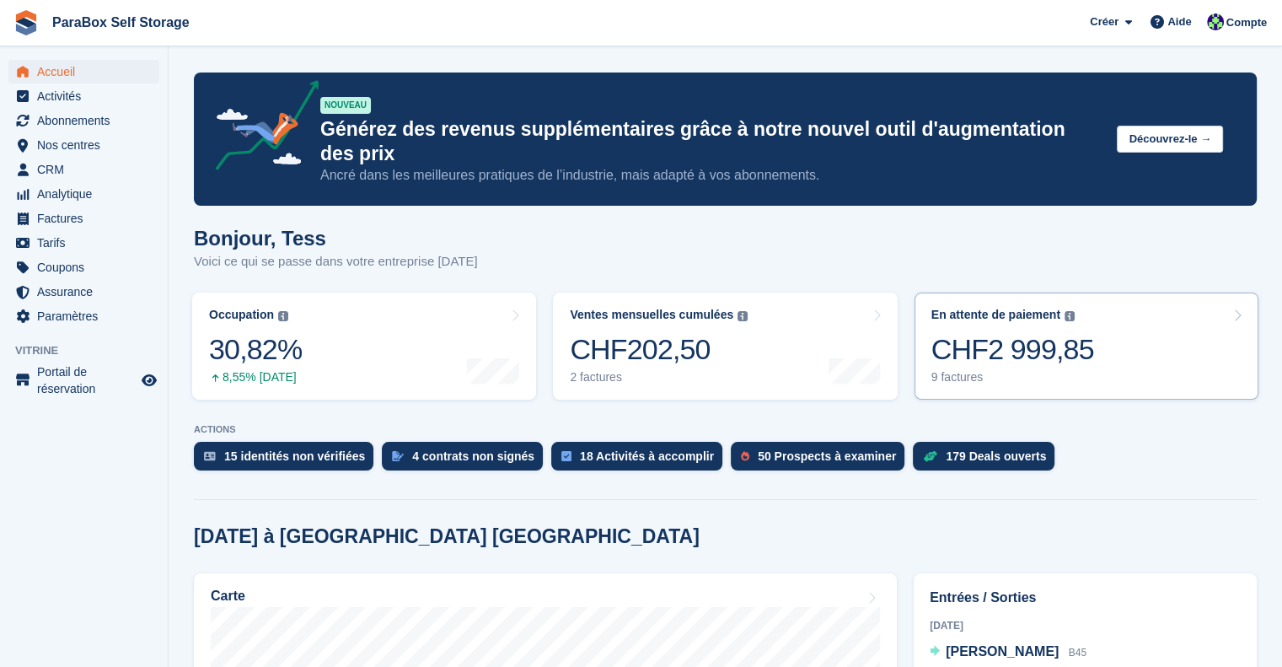 This screenshot has width=1282, height=667. I want to click on span: Vitrine, so click(91, 351).